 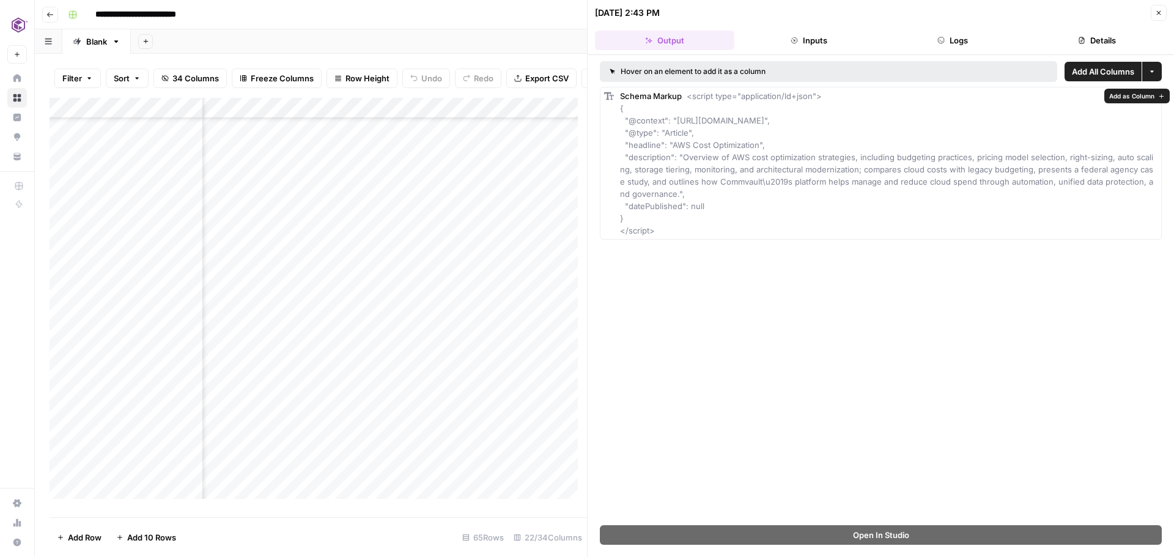 I want to click on span: Open In Studio, so click(x=881, y=535).